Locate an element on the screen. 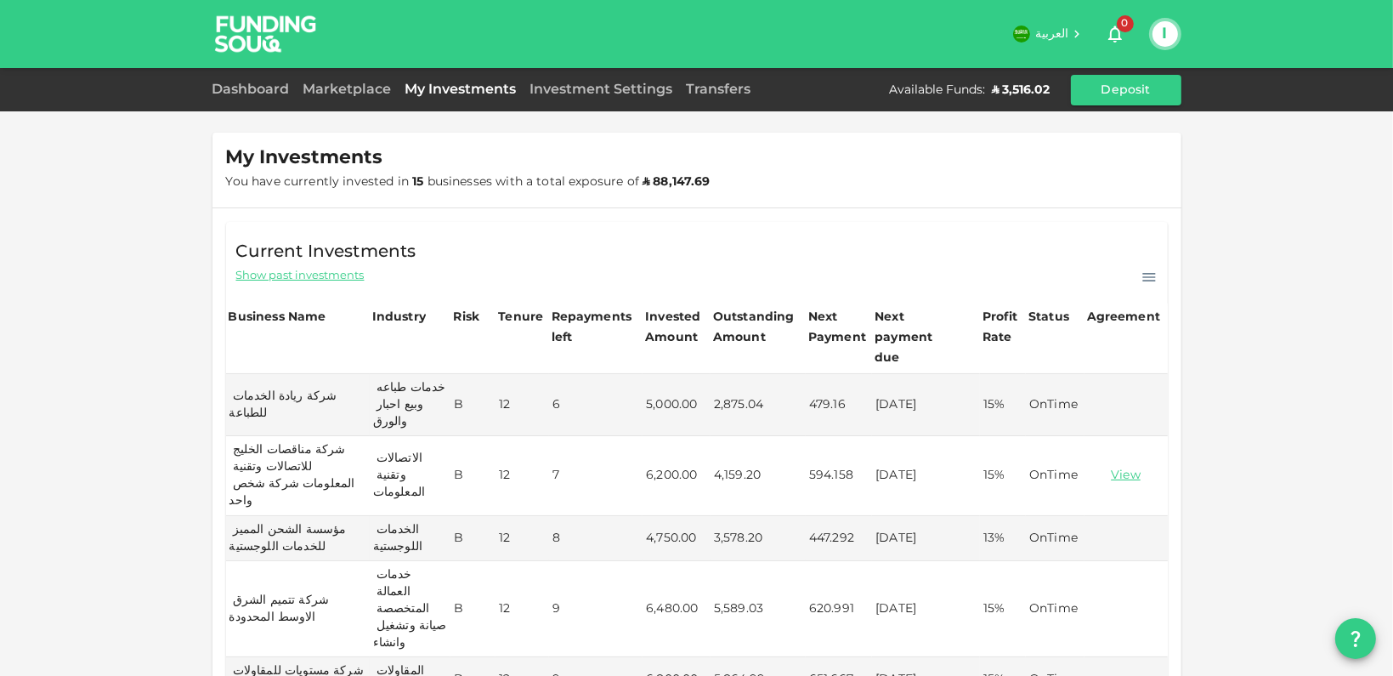  div: Available Funds : is located at coordinates (937, 90).